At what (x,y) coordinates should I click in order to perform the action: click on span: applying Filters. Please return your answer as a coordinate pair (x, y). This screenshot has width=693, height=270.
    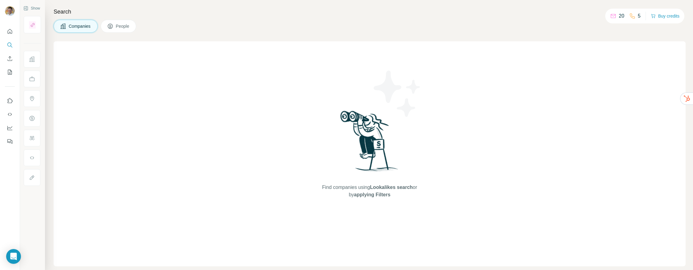
    Looking at the image, I should click on (372, 194).